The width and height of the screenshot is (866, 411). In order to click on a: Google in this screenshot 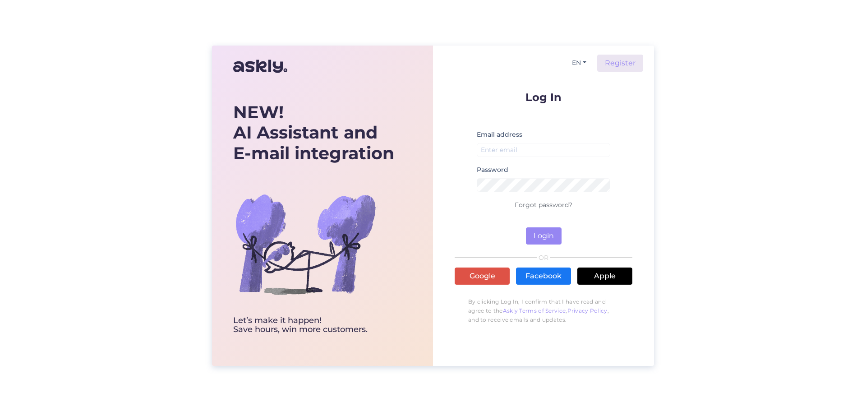, I will do `click(482, 276)`.